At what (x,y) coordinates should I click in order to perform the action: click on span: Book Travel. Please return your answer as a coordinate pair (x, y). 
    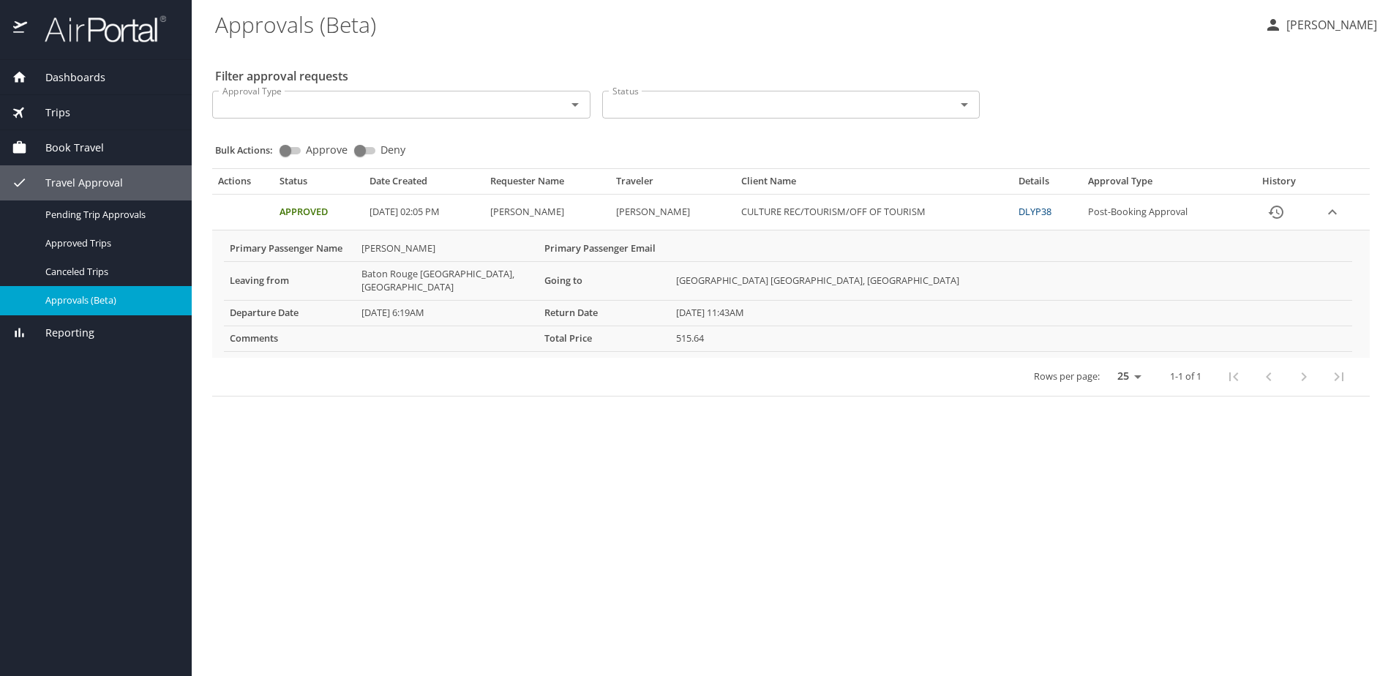
    Looking at the image, I should click on (65, 148).